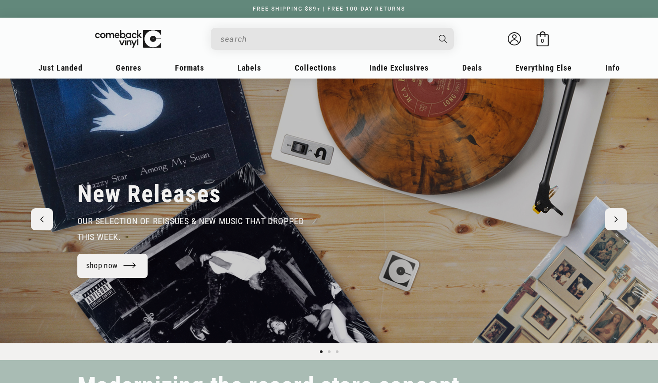  What do you see at coordinates (321, 352) in the screenshot?
I see `button: Load slide 1 of 3` at bounding box center [321, 352].